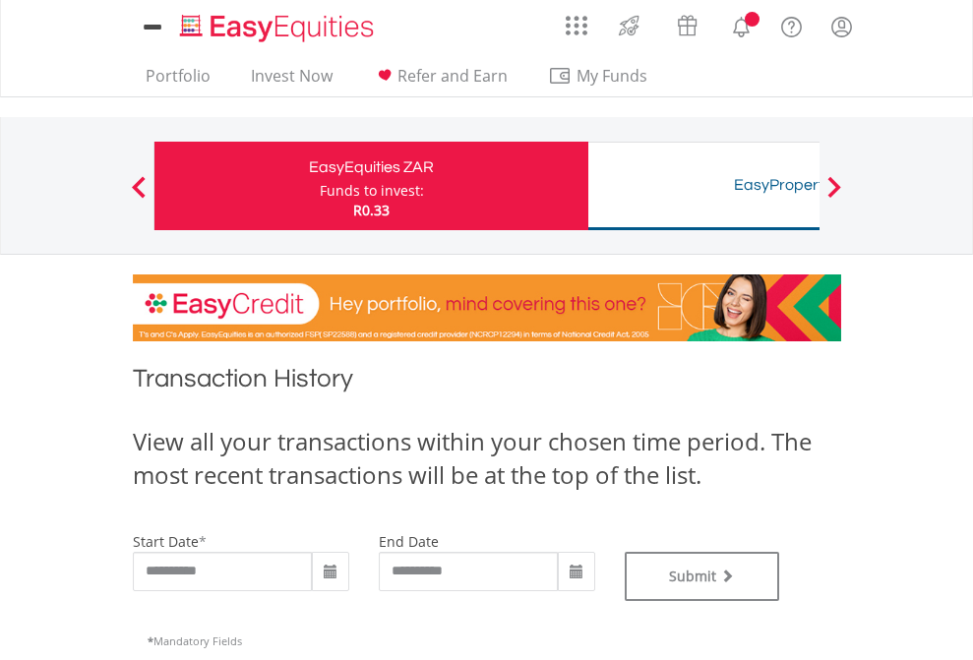 Image resolution: width=973 pixels, height=660 pixels. Describe the element at coordinates (291, 81) in the screenshot. I see `a: Invest Now` at that location.